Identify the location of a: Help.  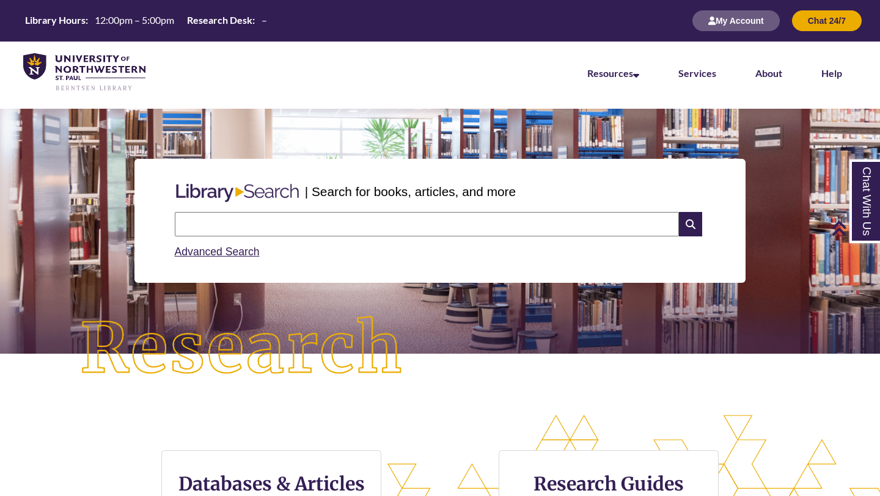
(832, 73).